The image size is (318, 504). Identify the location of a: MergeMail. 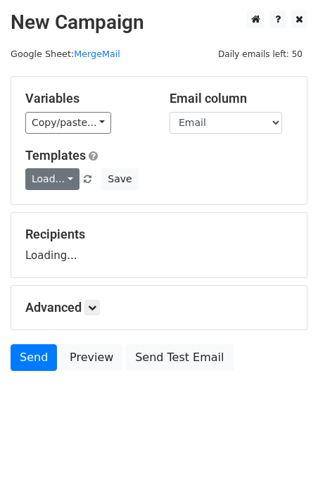
(97, 54).